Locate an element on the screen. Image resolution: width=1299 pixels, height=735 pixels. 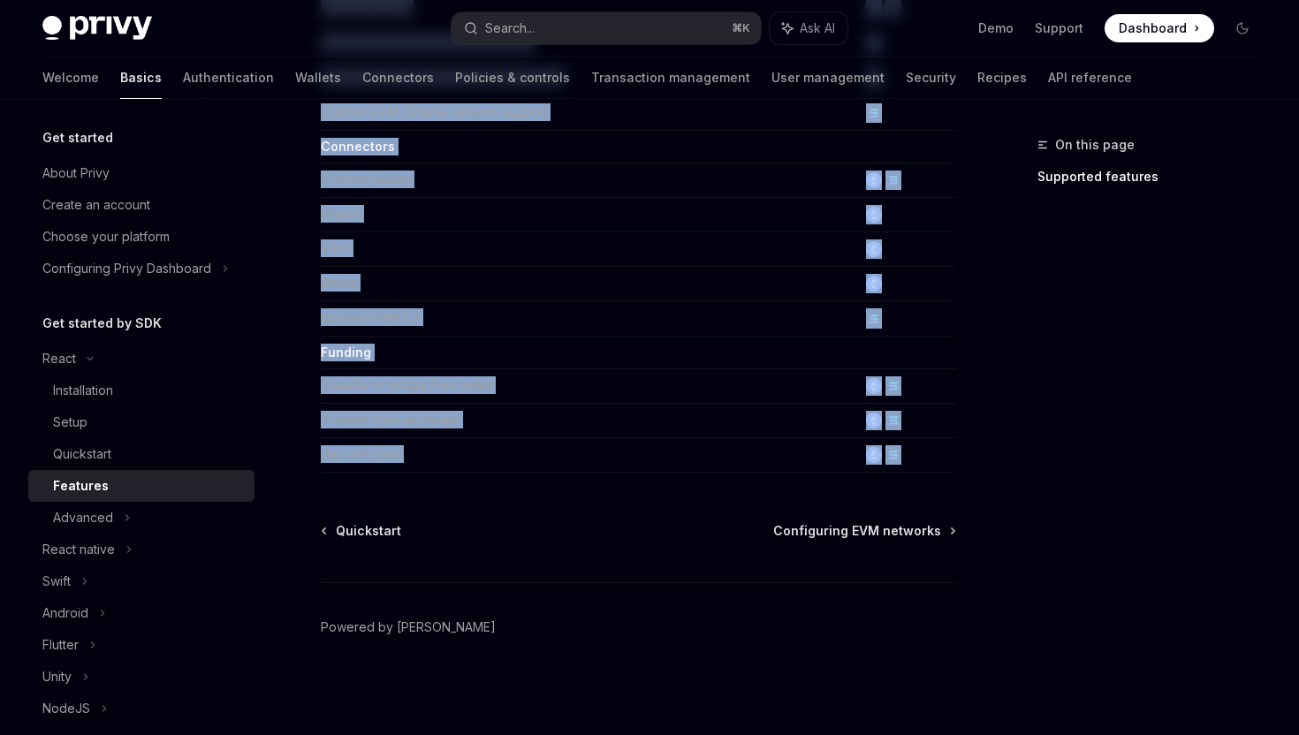
em: Ethers is located at coordinates (339, 282).